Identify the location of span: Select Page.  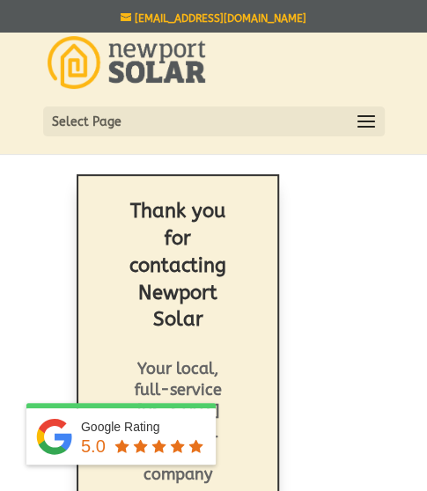
(86, 121).